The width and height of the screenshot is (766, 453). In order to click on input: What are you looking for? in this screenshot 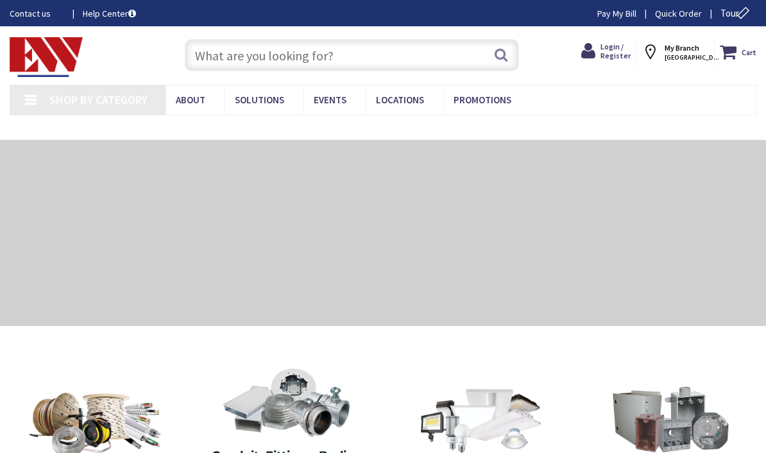, I will do `click(352, 55)`.